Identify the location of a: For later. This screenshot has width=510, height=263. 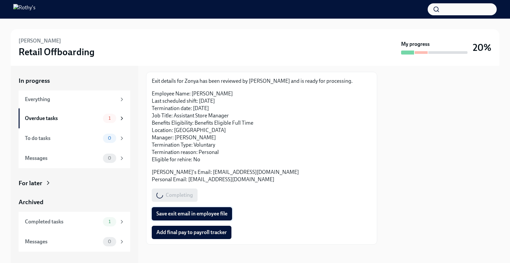
(74, 183).